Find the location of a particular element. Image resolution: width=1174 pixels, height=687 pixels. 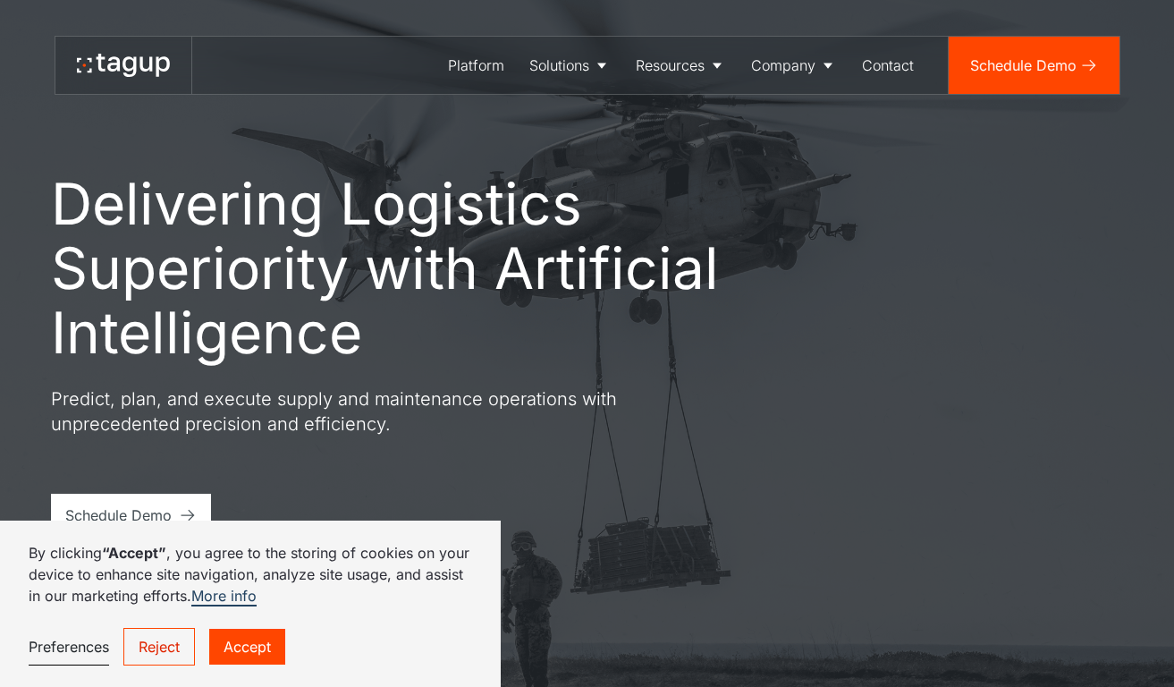

div: Contact is located at coordinates (888, 65).